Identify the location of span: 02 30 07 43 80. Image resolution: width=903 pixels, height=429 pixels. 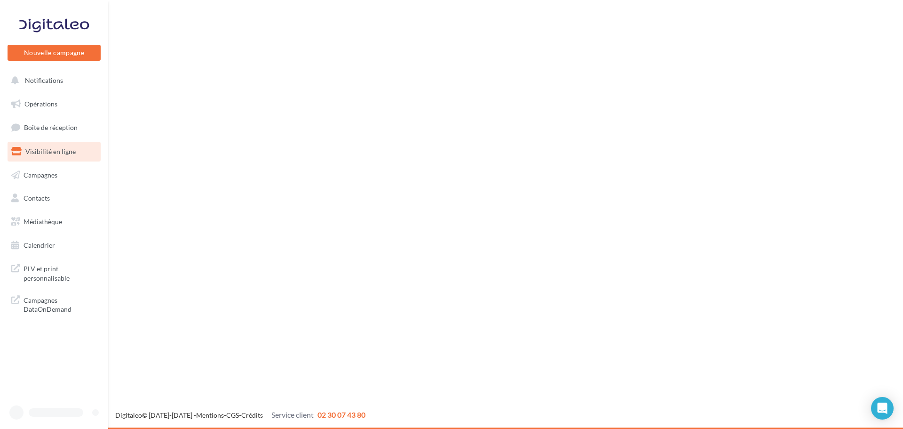
(342, 414).